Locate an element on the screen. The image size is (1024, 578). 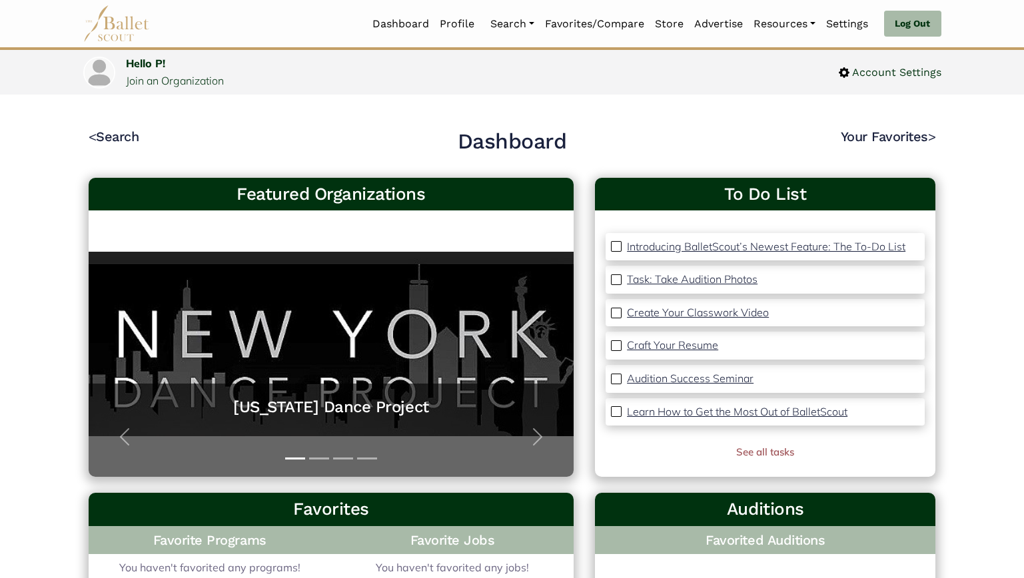
h3: To Do List is located at coordinates (765, 195).